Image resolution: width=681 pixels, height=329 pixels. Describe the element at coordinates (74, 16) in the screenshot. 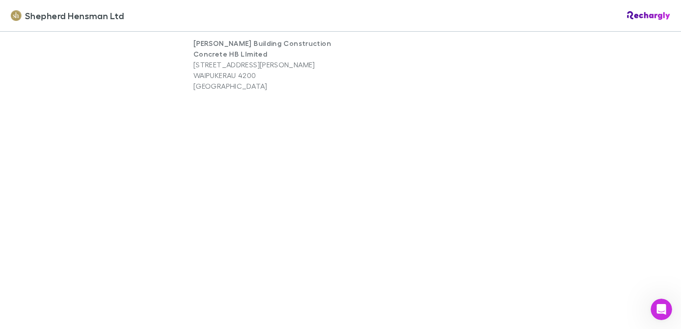

I see `span: Shepherd Hensman Ltd` at that location.